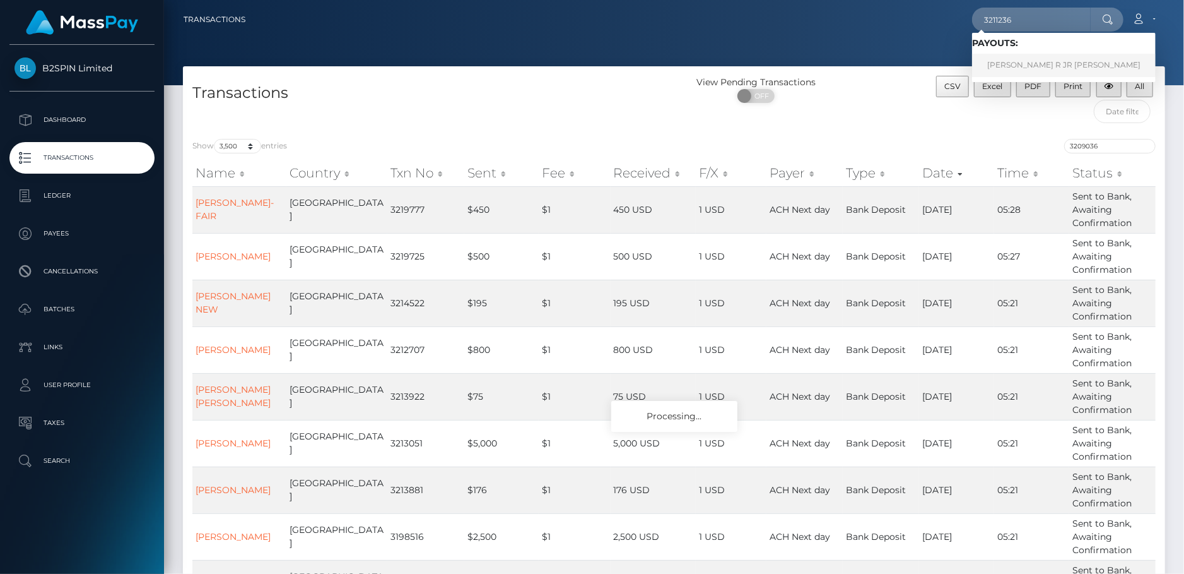 Image resolution: width=1184 pixels, height=574 pixels. What do you see at coordinates (82, 233) in the screenshot?
I see `a: Payees` at bounding box center [82, 233].